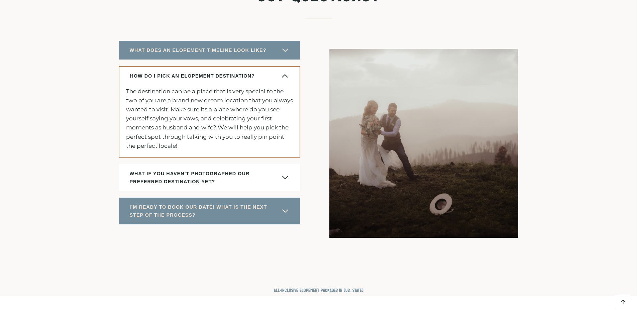  What do you see at coordinates (198, 50) in the screenshot?
I see `span: WHAT DOES AN ELOPEMENT TIMELINE LOOK LIKE?` at bounding box center [198, 50].